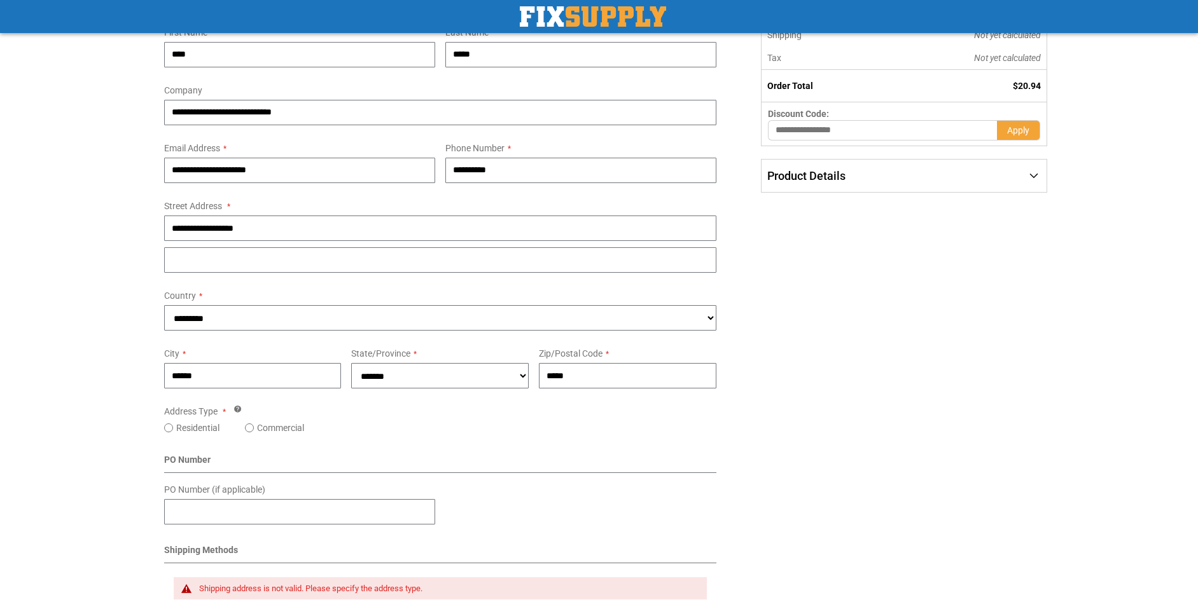 The image size is (1198, 602). I want to click on span: Zip/Postal Code, so click(571, 354).